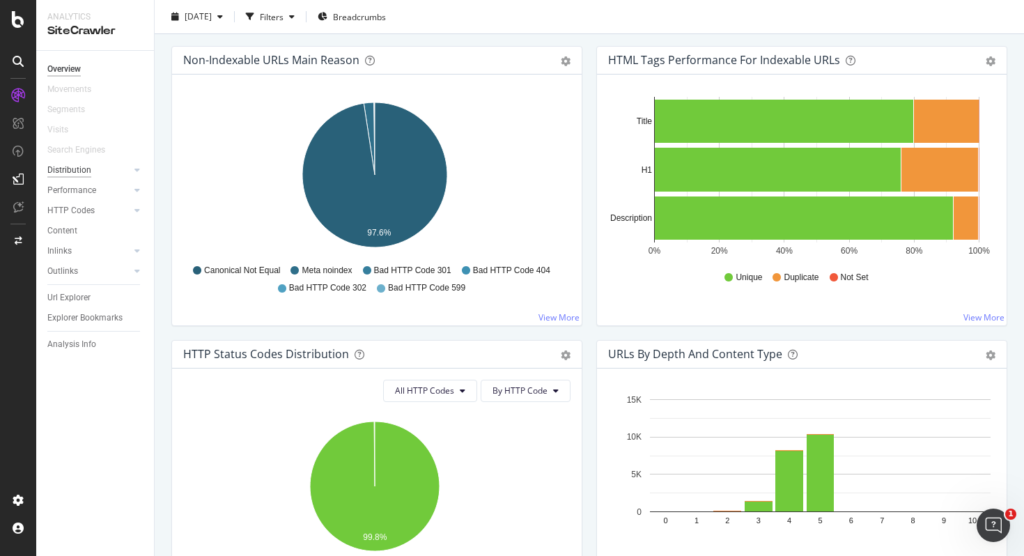  What do you see at coordinates (88, 210) in the screenshot?
I see `a: HTTP Codes` at bounding box center [88, 210].